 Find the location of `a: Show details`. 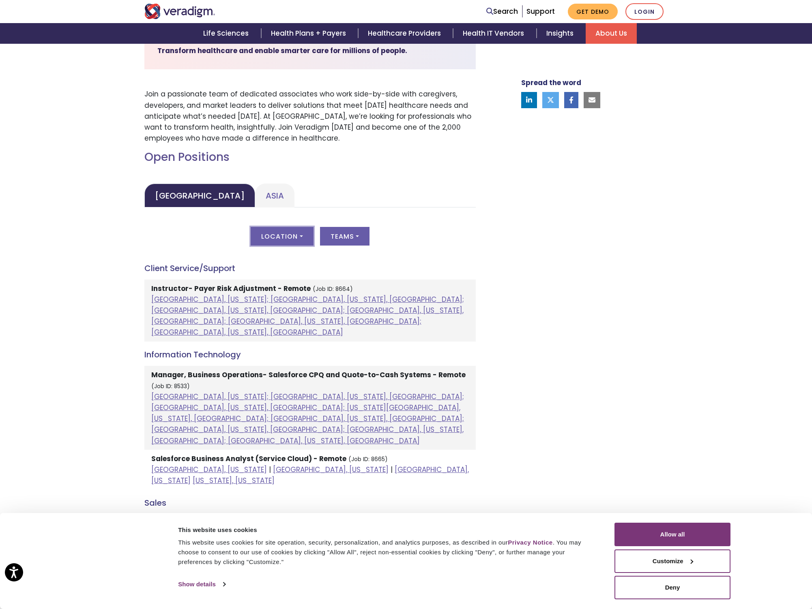

a: Show details is located at coordinates (201, 585).